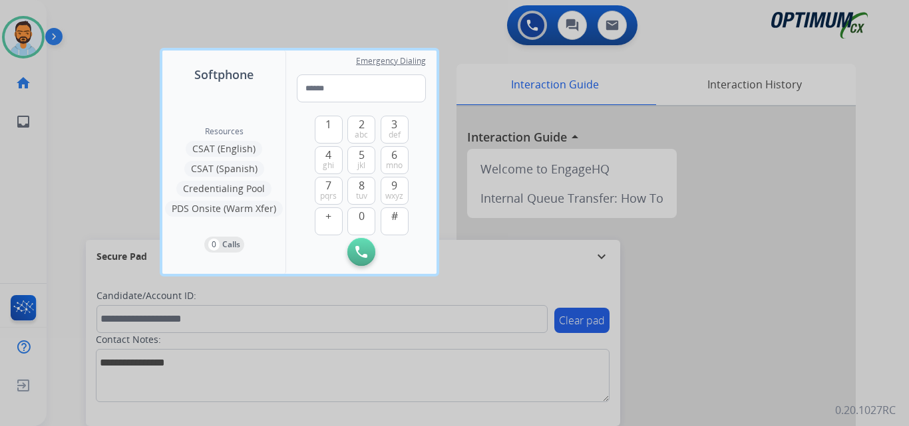  I want to click on button: 8tuv, so click(361, 191).